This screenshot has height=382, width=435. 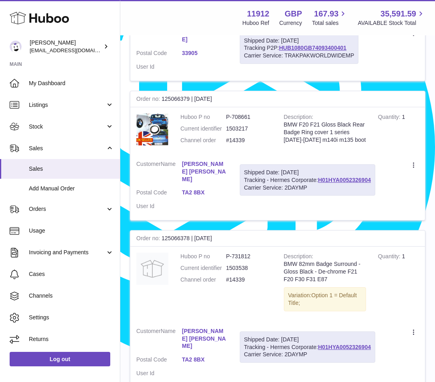 I want to click on a: HUB1080GB74093400401, so click(x=313, y=48).